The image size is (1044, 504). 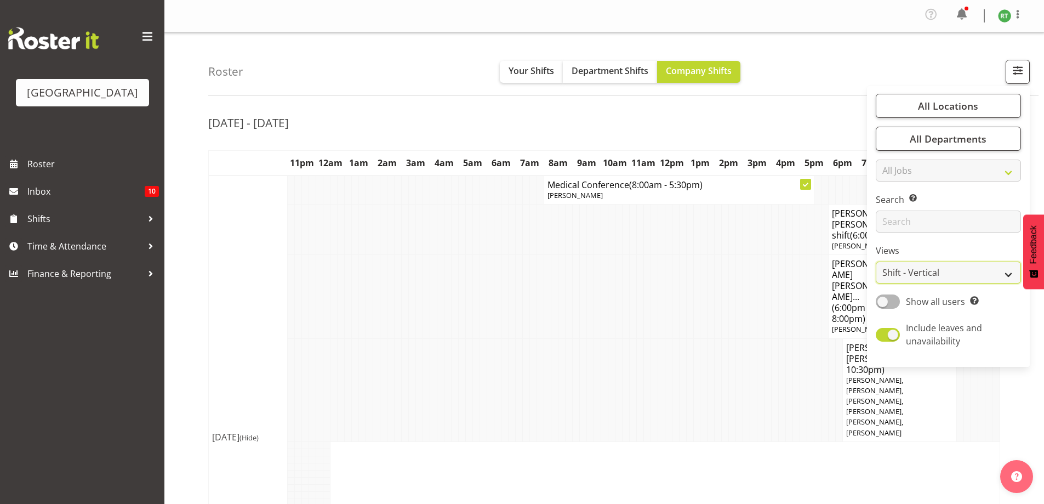 I want to click on span: All Departments, so click(x=949, y=139).